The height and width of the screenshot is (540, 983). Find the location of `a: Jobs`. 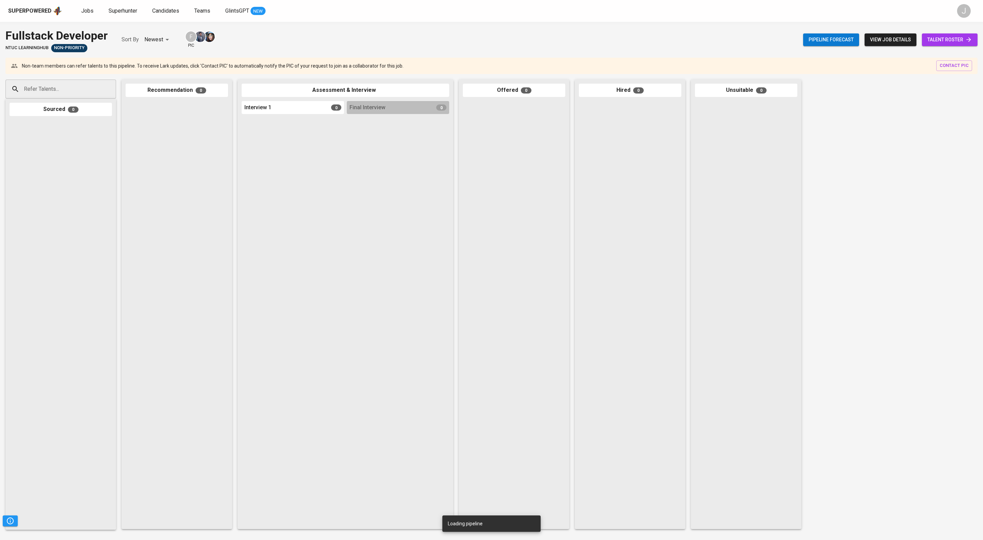

a: Jobs is located at coordinates (88, 11).